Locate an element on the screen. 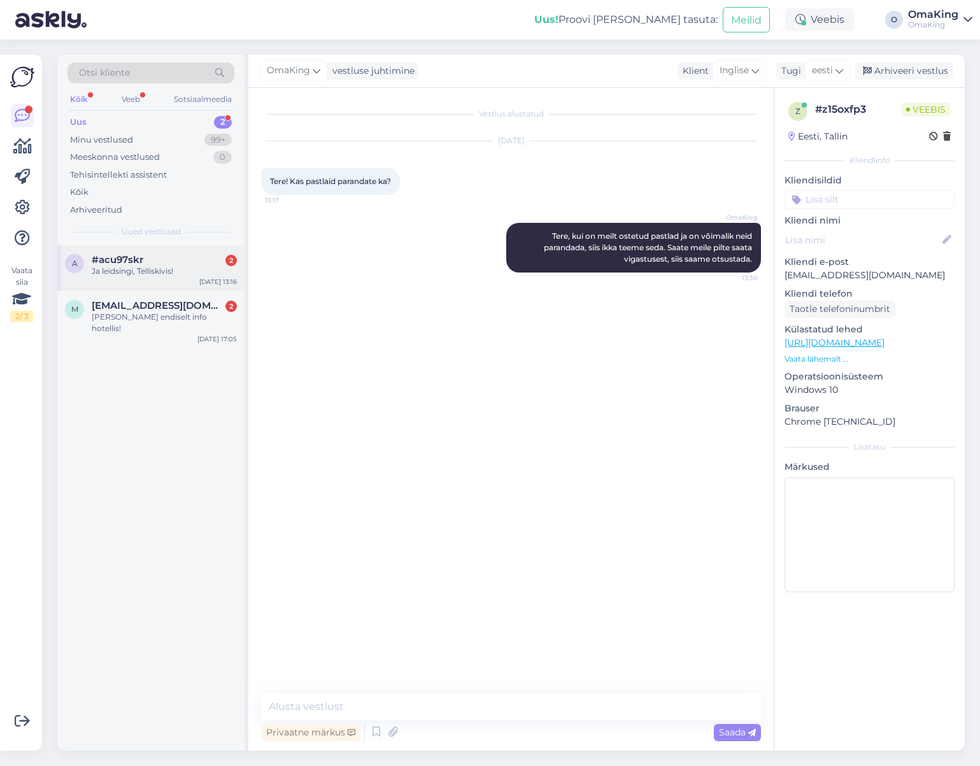 The height and width of the screenshot is (766, 980). span: maris.pukk@kaamos.ee is located at coordinates (158, 306).